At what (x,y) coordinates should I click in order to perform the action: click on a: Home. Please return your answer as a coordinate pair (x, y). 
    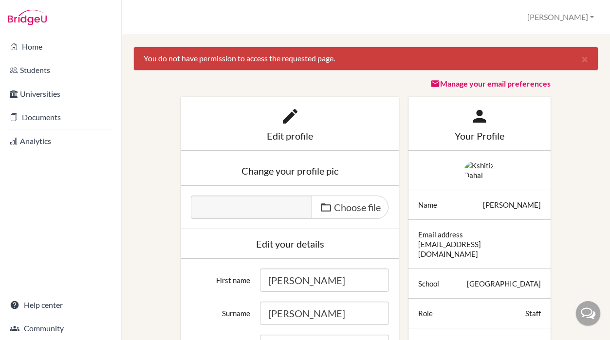
    Looking at the image, I should click on (60, 47).